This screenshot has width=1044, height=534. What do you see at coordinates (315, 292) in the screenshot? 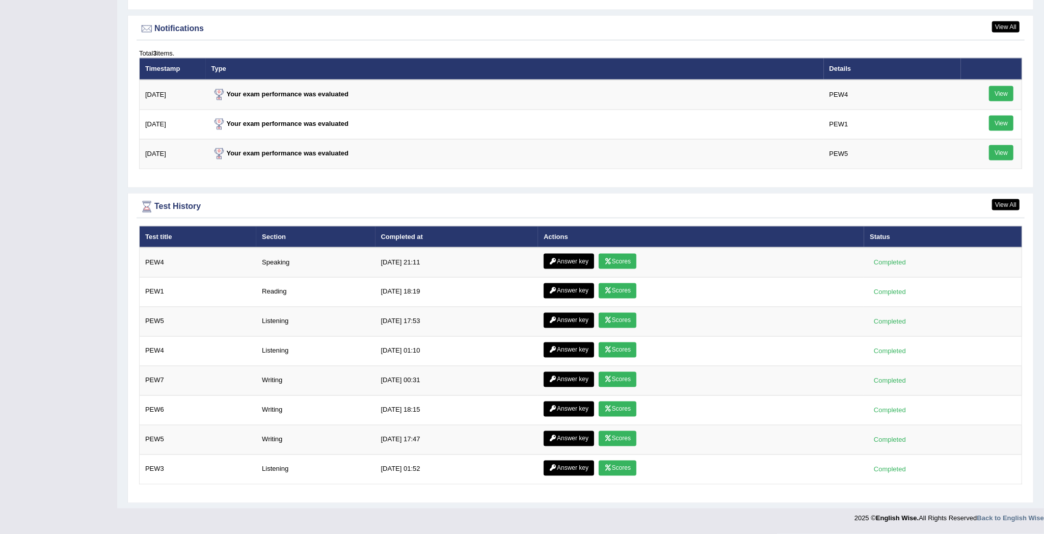
I see `td: Reading` at bounding box center [315, 292].